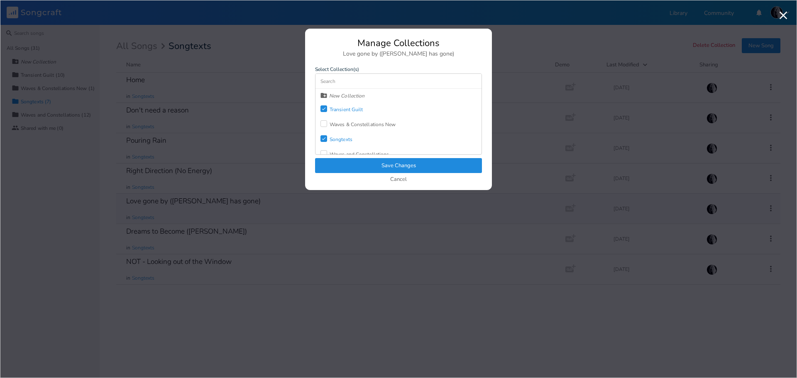 The width and height of the screenshot is (797, 378). Describe the element at coordinates (399, 180) in the screenshot. I see `button: Cancel` at that location.